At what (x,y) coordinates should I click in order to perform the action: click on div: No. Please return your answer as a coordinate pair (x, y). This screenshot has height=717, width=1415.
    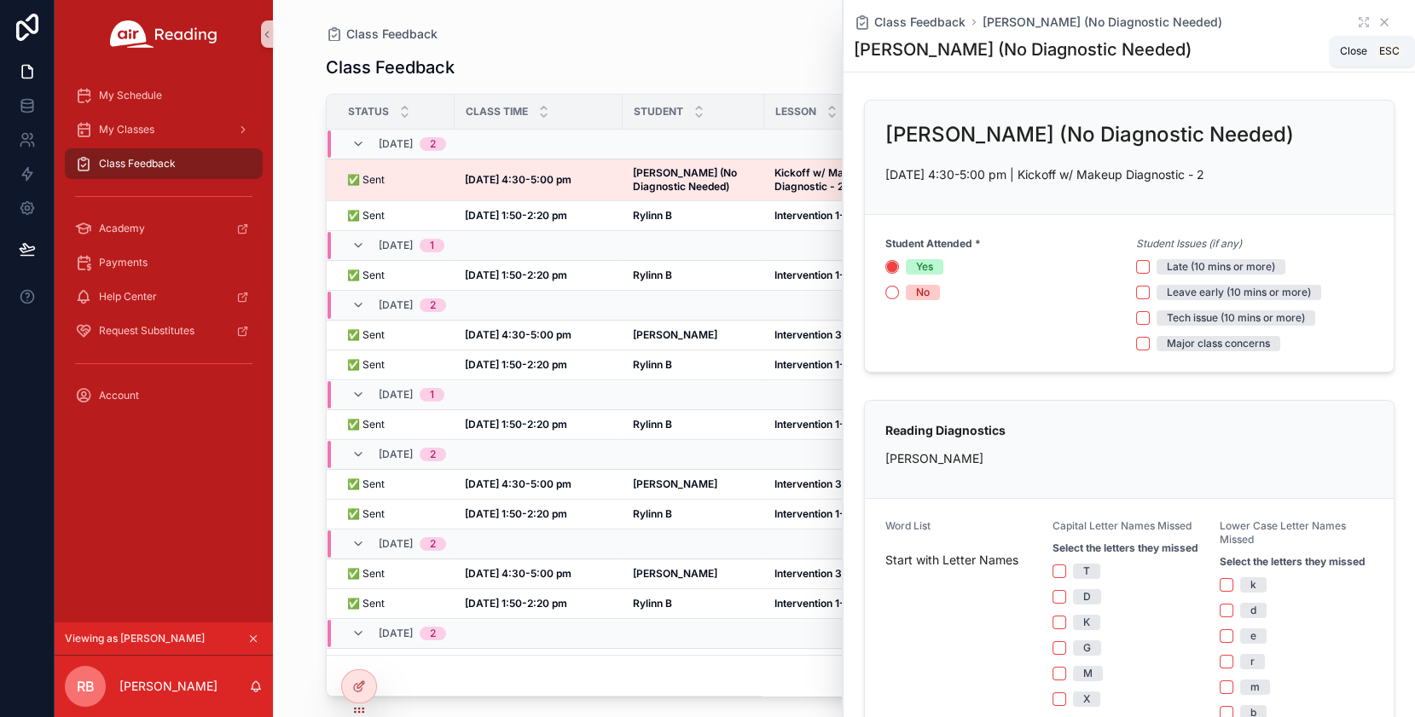
    Looking at the image, I should click on (923, 293).